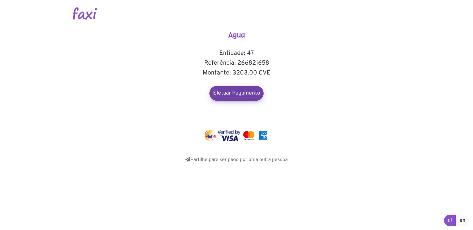 The height and width of the screenshot is (230, 473). What do you see at coordinates (237, 63) in the screenshot?
I see `h5: Referência: 266821658` at bounding box center [237, 63].